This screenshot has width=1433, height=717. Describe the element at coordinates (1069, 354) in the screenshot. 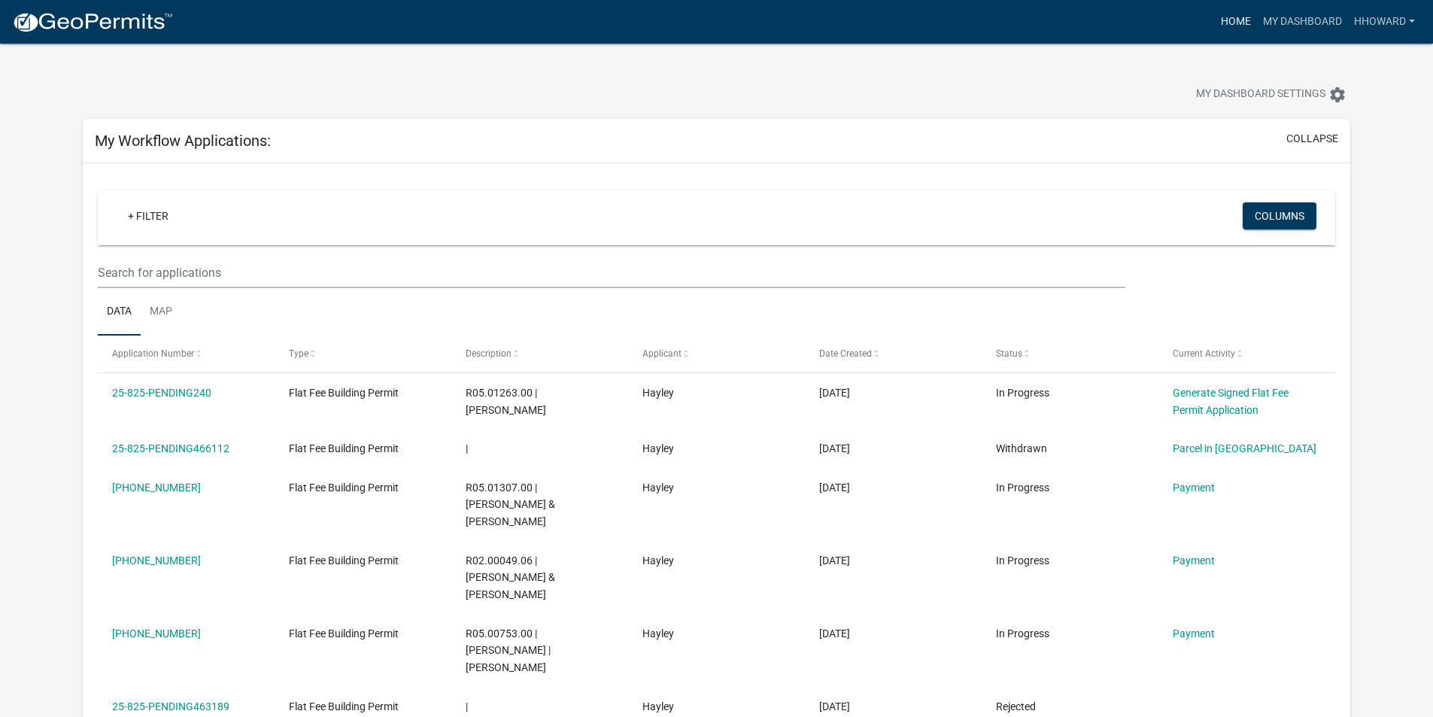

I see `datatable-header-cell: Status` at that location.